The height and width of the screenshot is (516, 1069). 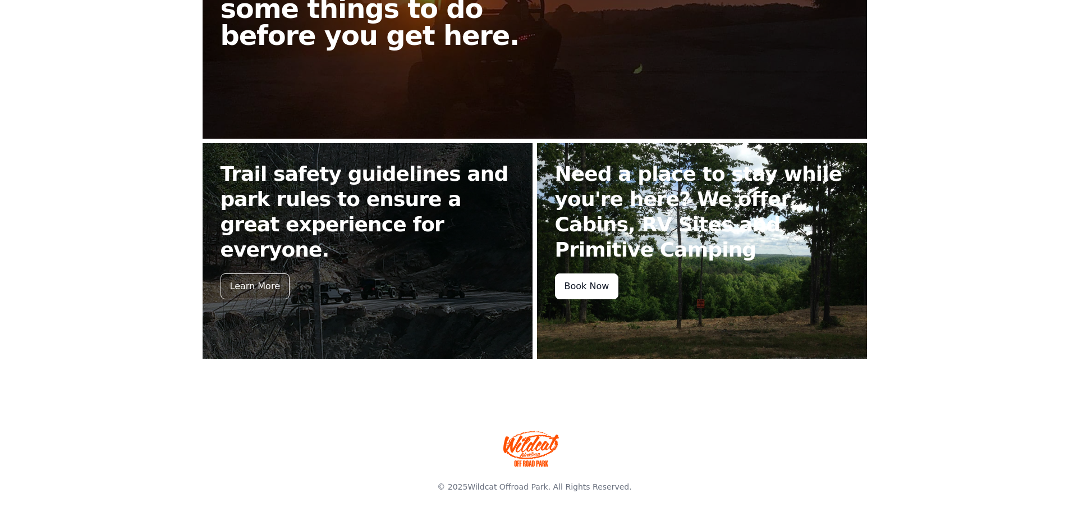 What do you see at coordinates (368, 251) in the screenshot?
I see `a: Trail safety guidelines and park rules to ensure a great experience for everyone. Learn More` at bounding box center [368, 251].